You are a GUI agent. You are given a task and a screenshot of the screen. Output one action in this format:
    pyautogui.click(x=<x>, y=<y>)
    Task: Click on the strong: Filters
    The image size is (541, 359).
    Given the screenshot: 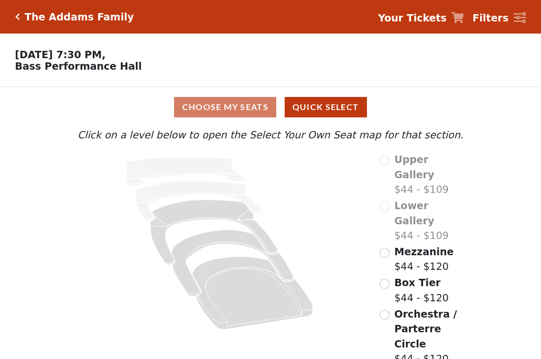 What is the action you would take?
    pyautogui.click(x=490, y=18)
    